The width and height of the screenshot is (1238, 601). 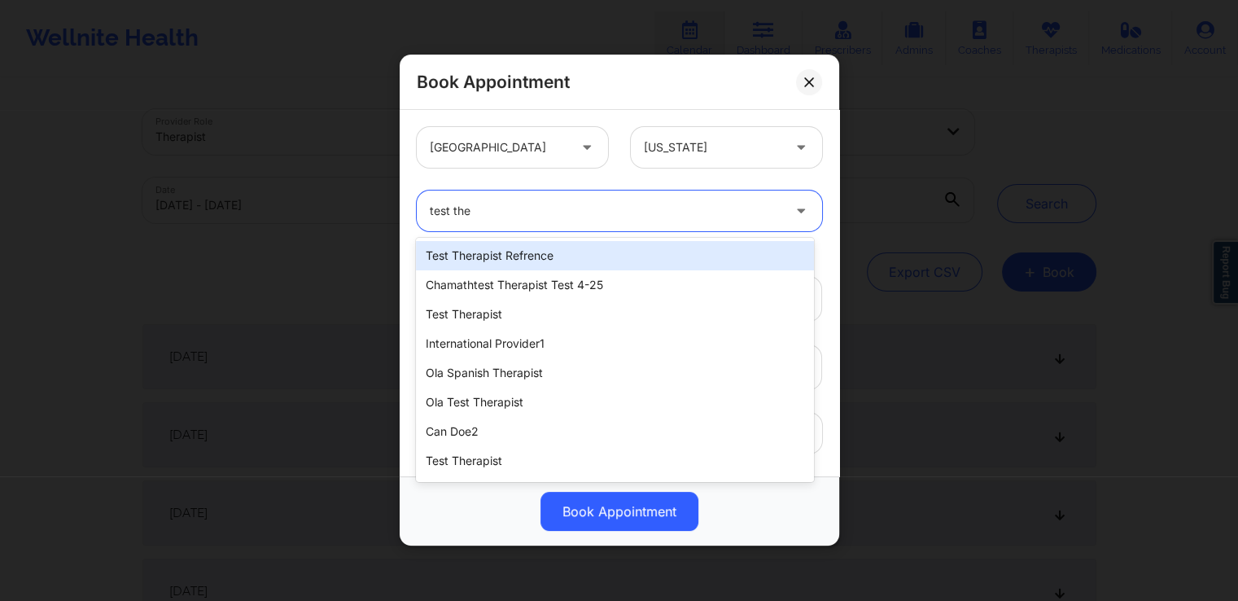 What do you see at coordinates (619, 256) in the screenshot?
I see `div: Client information:` at bounding box center [619, 256].